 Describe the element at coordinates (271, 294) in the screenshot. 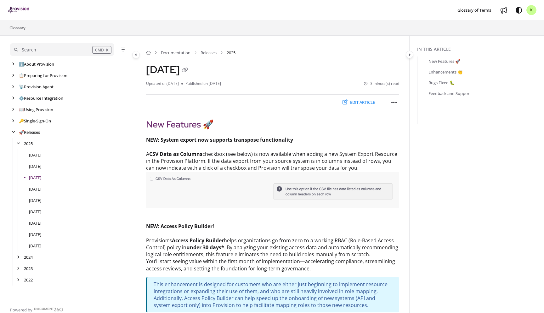

I see `span: This enhancement is designed for customers who are either just beginning to implement resource in...` at that location.